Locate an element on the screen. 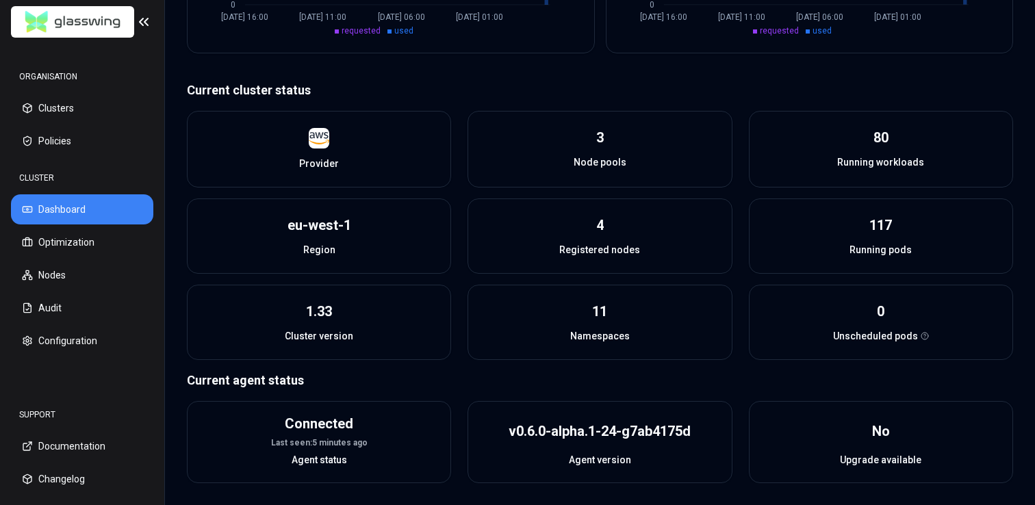  button: Clusters is located at coordinates (82, 108).